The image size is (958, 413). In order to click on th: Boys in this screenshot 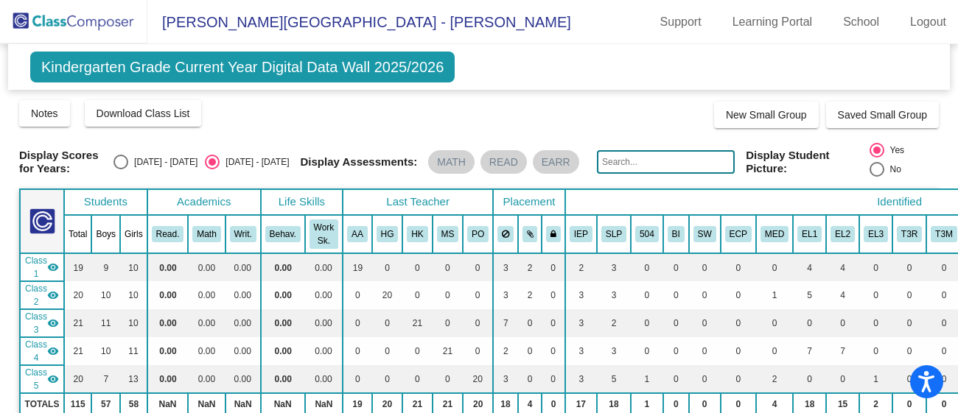, I will do `click(105, 234)`.